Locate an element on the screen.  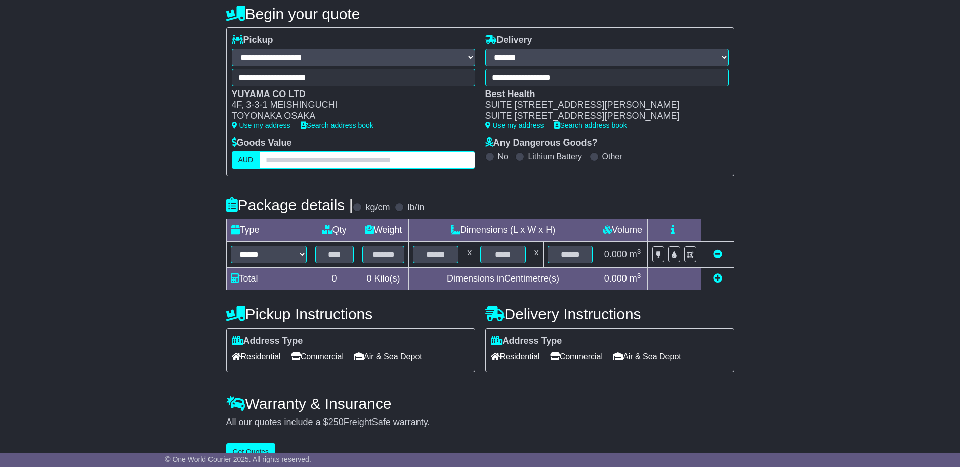
div: All our quotes include a $ FreightSafe warranty. is located at coordinates (480, 423).